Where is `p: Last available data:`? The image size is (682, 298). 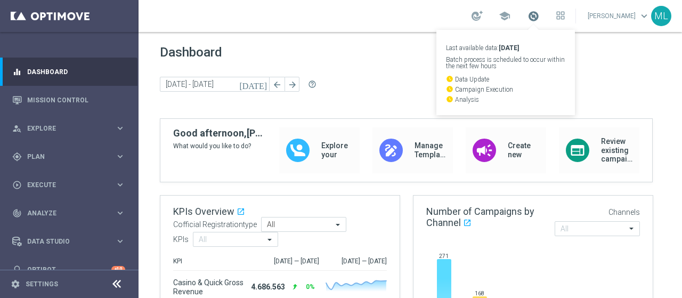
p: Last available data: is located at coordinates (506, 48).